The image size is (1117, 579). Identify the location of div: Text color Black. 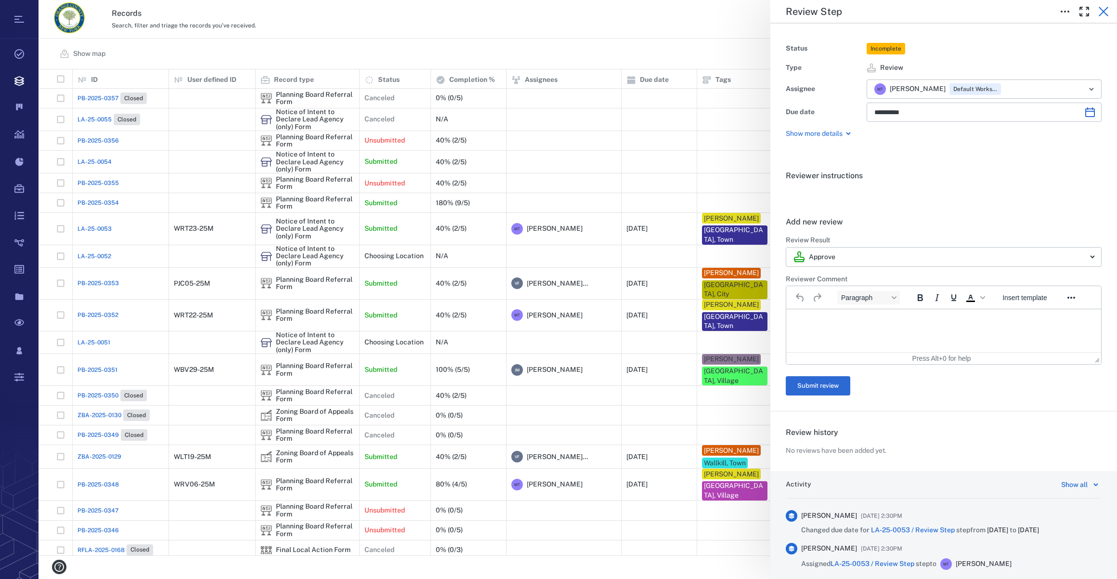
(974, 297).